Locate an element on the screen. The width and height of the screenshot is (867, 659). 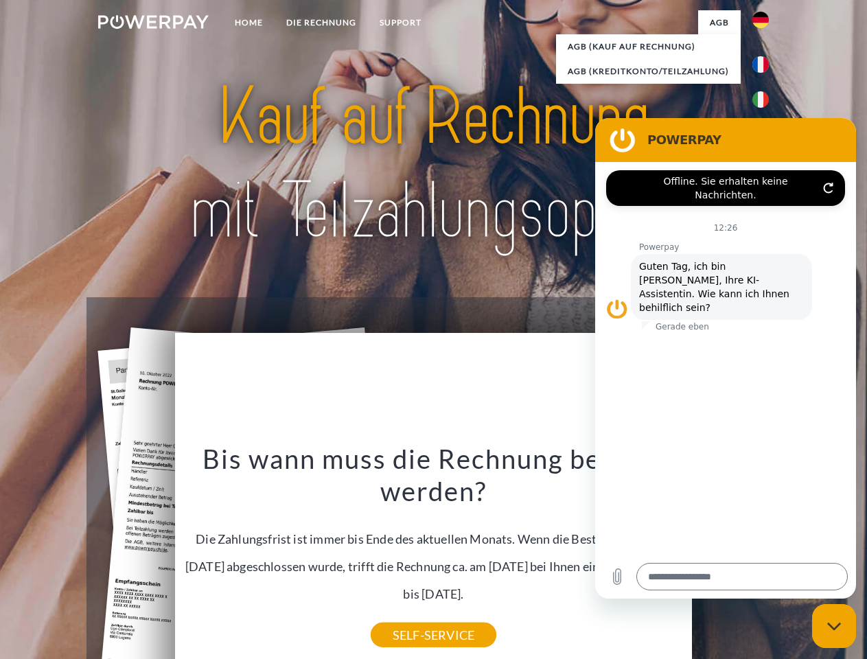
a: AGB (Kreditkonto/Teilzahlung) is located at coordinates (648, 71).